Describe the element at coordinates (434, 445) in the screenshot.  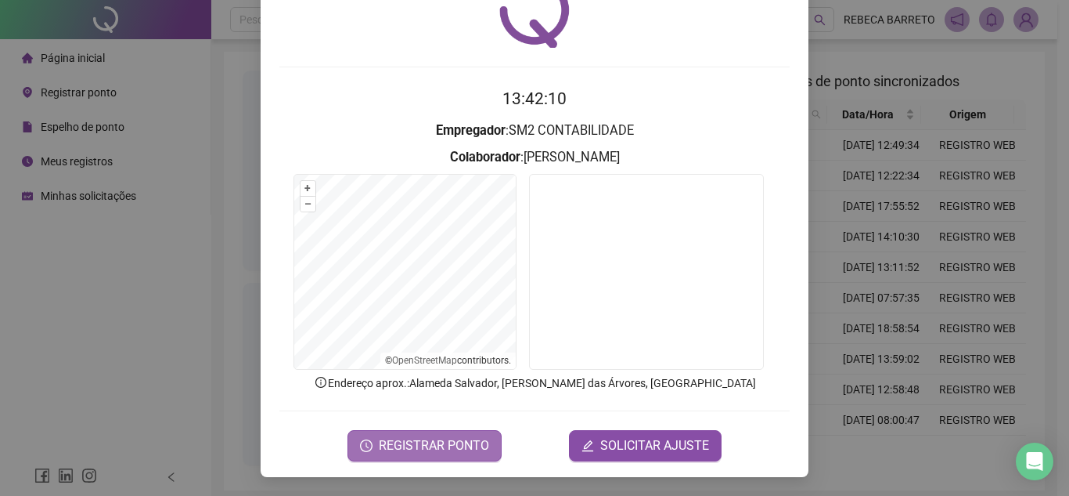
I see `span: REGISTRAR PONTO` at that location.